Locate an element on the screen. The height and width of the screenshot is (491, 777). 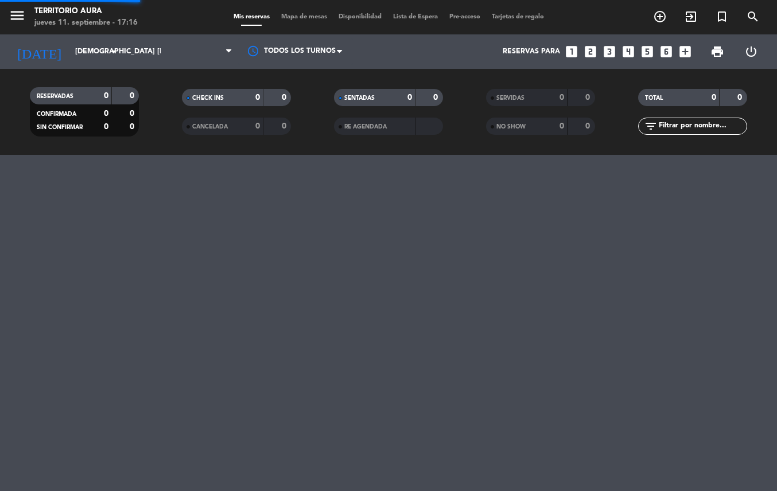
i: search is located at coordinates (753, 17).